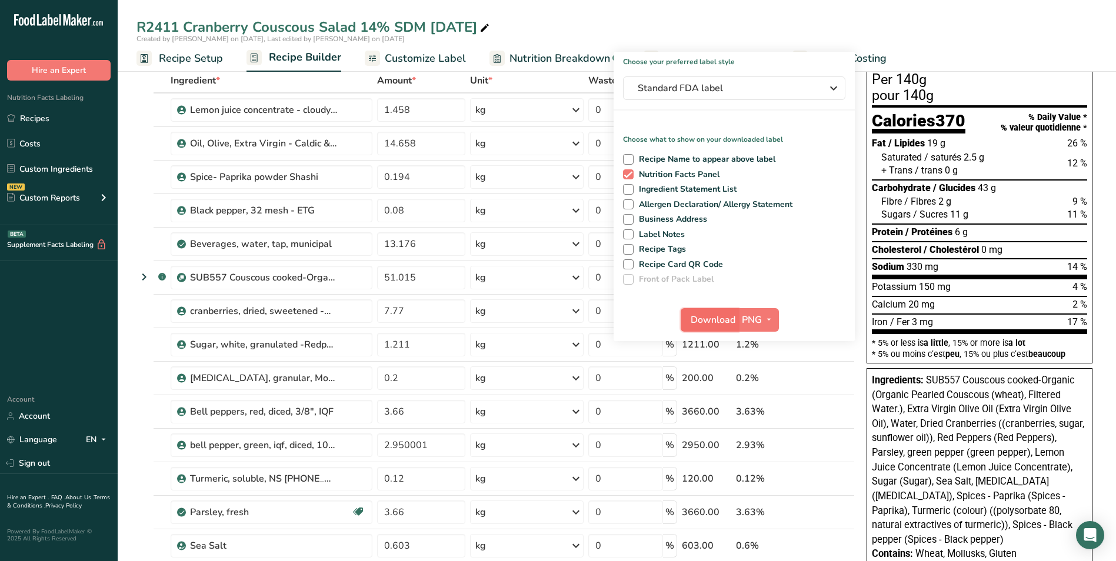 This screenshot has height=561, width=1116. I want to click on div: Waste, so click(609, 81).